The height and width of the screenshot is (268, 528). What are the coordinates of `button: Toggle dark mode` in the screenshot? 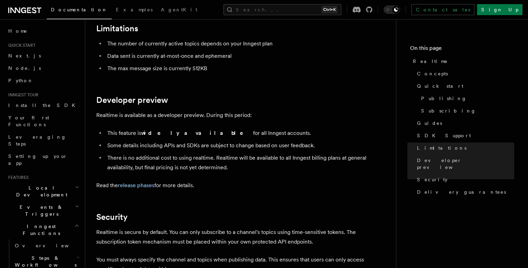 It's located at (392, 10).